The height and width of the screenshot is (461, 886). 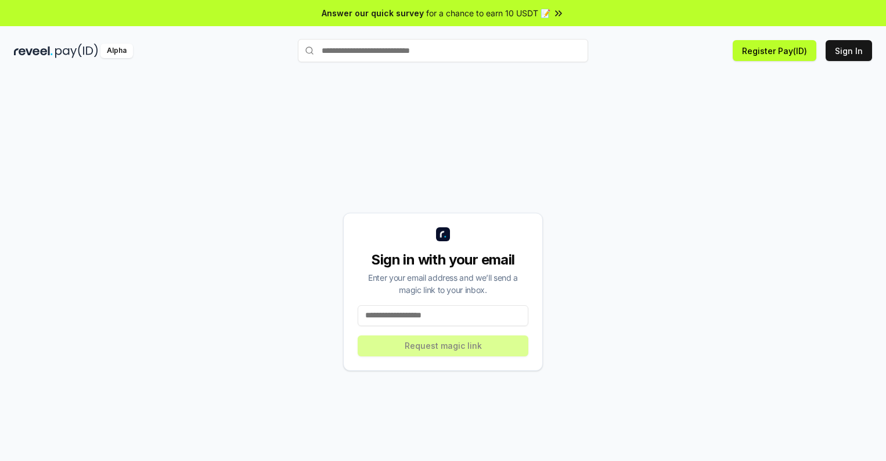 I want to click on button: Sign In, so click(x=849, y=51).